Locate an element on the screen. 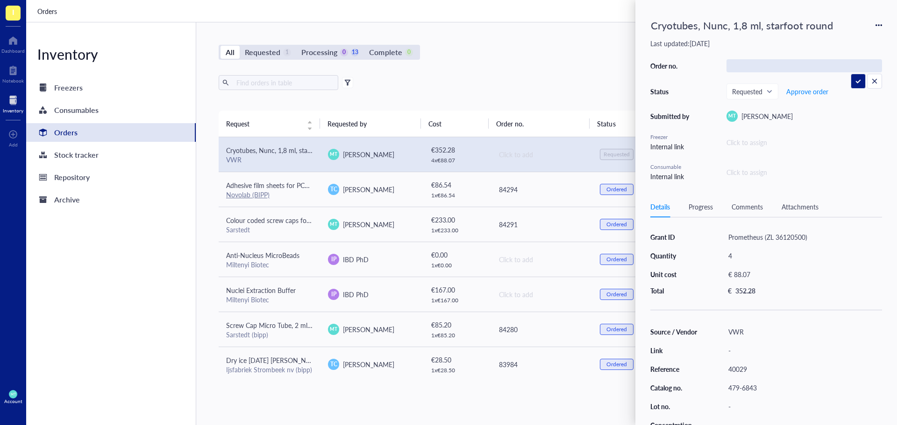  input: Find orders in table is located at coordinates (283, 83).